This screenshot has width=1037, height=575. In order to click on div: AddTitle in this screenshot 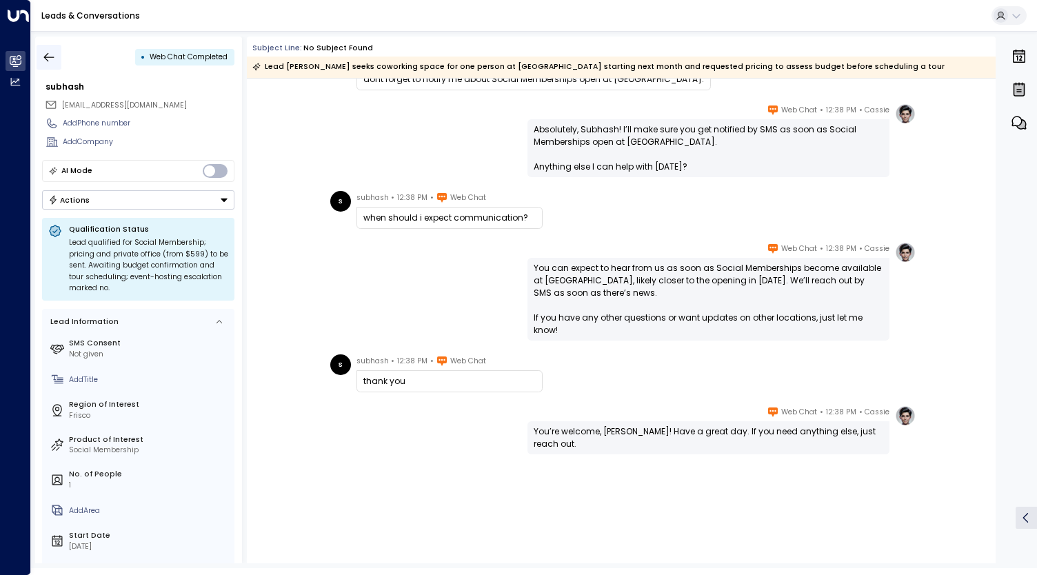, I will do `click(150, 380)`.